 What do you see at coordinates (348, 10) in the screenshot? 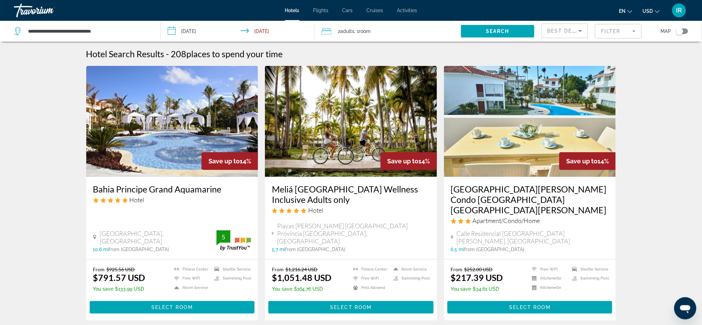
I see `a: Cars` at bounding box center [348, 10].